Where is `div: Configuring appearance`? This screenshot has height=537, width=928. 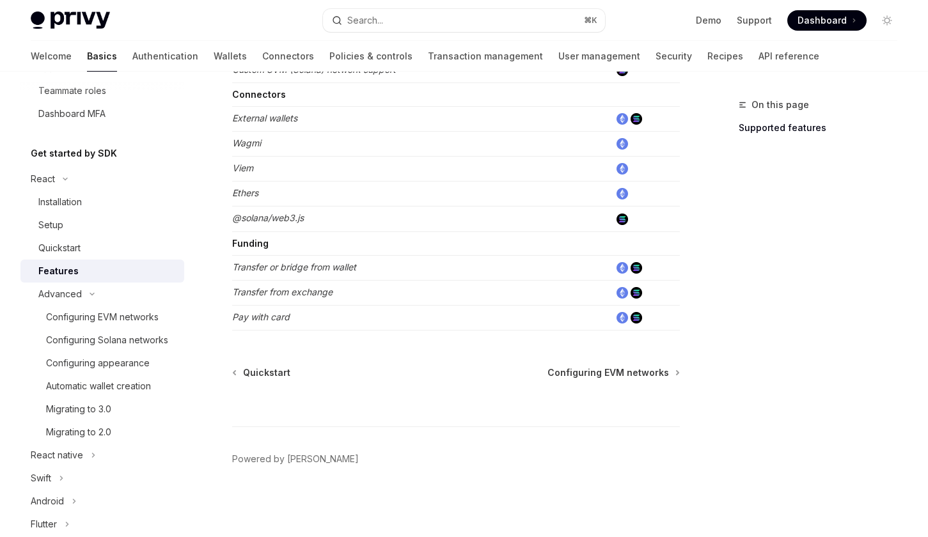 div: Configuring appearance is located at coordinates (98, 363).